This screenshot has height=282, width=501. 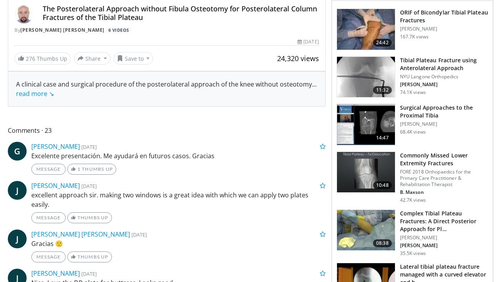 What do you see at coordinates (17, 151) in the screenshot?
I see `span: G` at bounding box center [17, 151].